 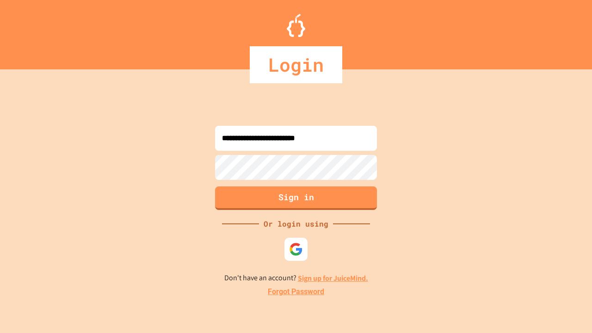 What do you see at coordinates (296, 278) in the screenshot?
I see `p: Don't have an account?` at bounding box center [296, 278].